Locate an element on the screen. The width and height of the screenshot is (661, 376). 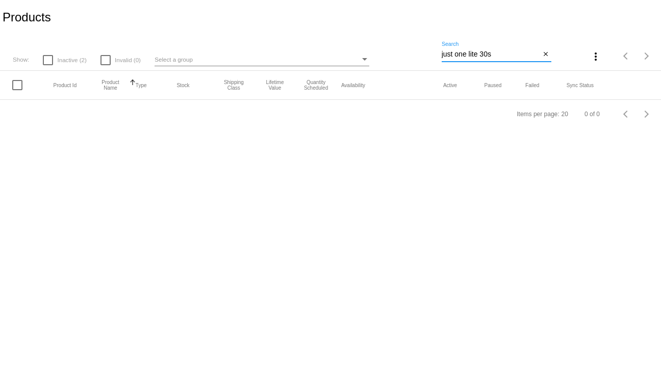
button: Change sorting for ProductName is located at coordinates (110, 85).